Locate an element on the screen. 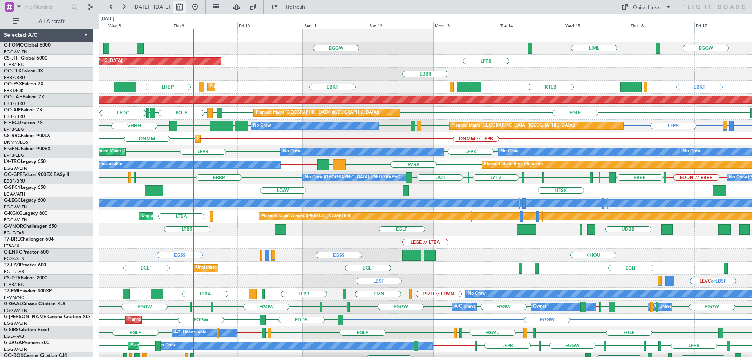 Image resolution: width=752 pixels, height=357 pixels. button: Quick Links is located at coordinates (647, 7).